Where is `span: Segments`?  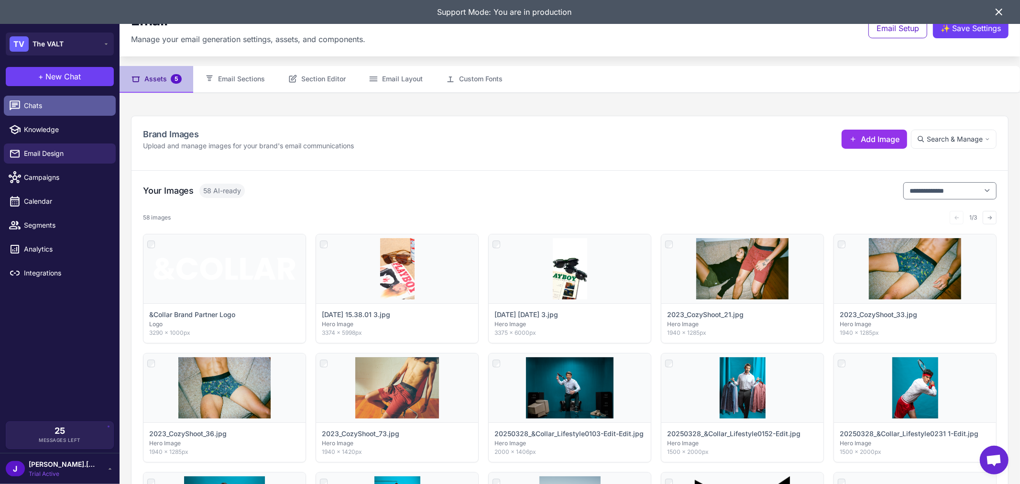 span: Segments is located at coordinates (66, 225).